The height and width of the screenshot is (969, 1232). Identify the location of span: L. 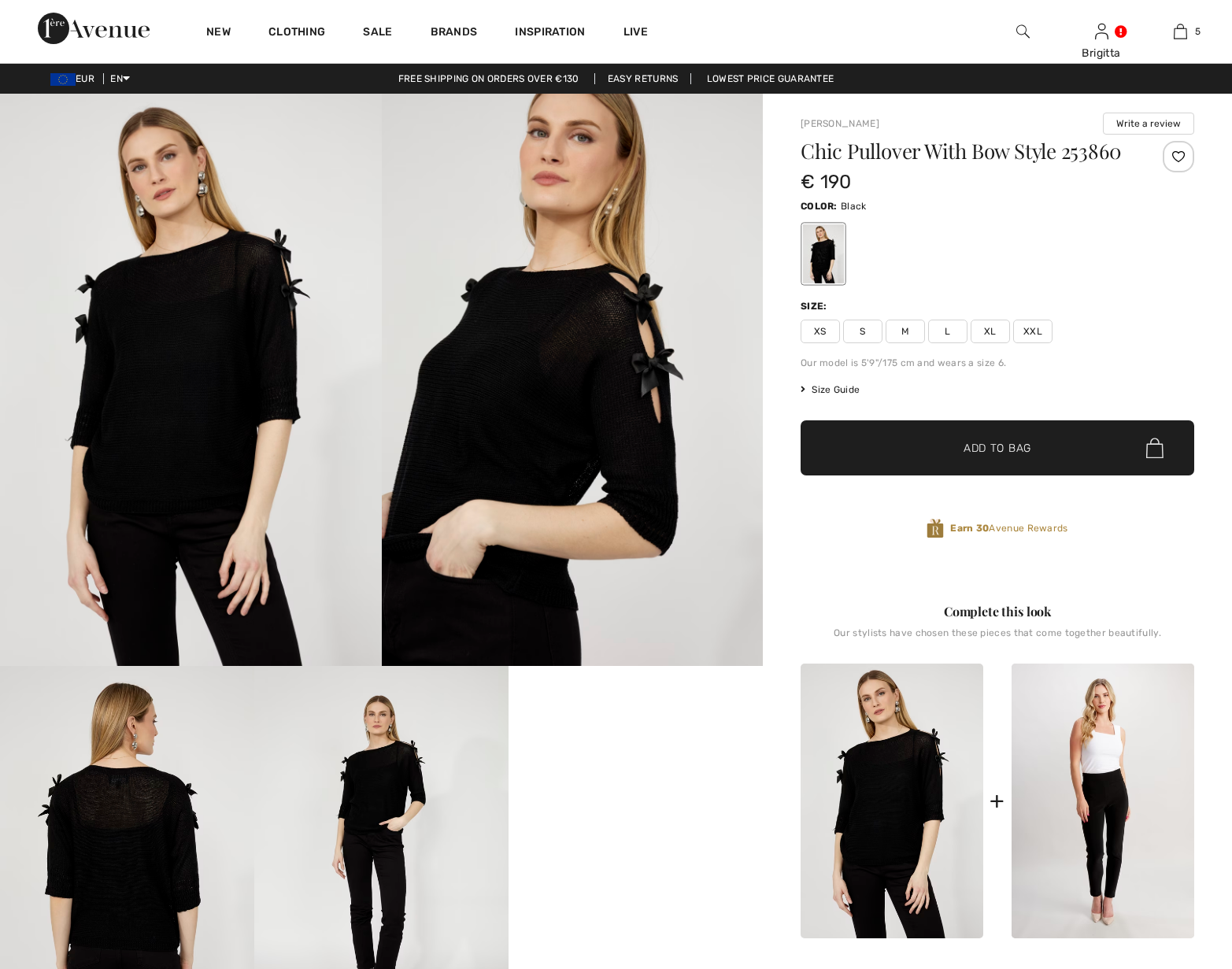
(948, 331).